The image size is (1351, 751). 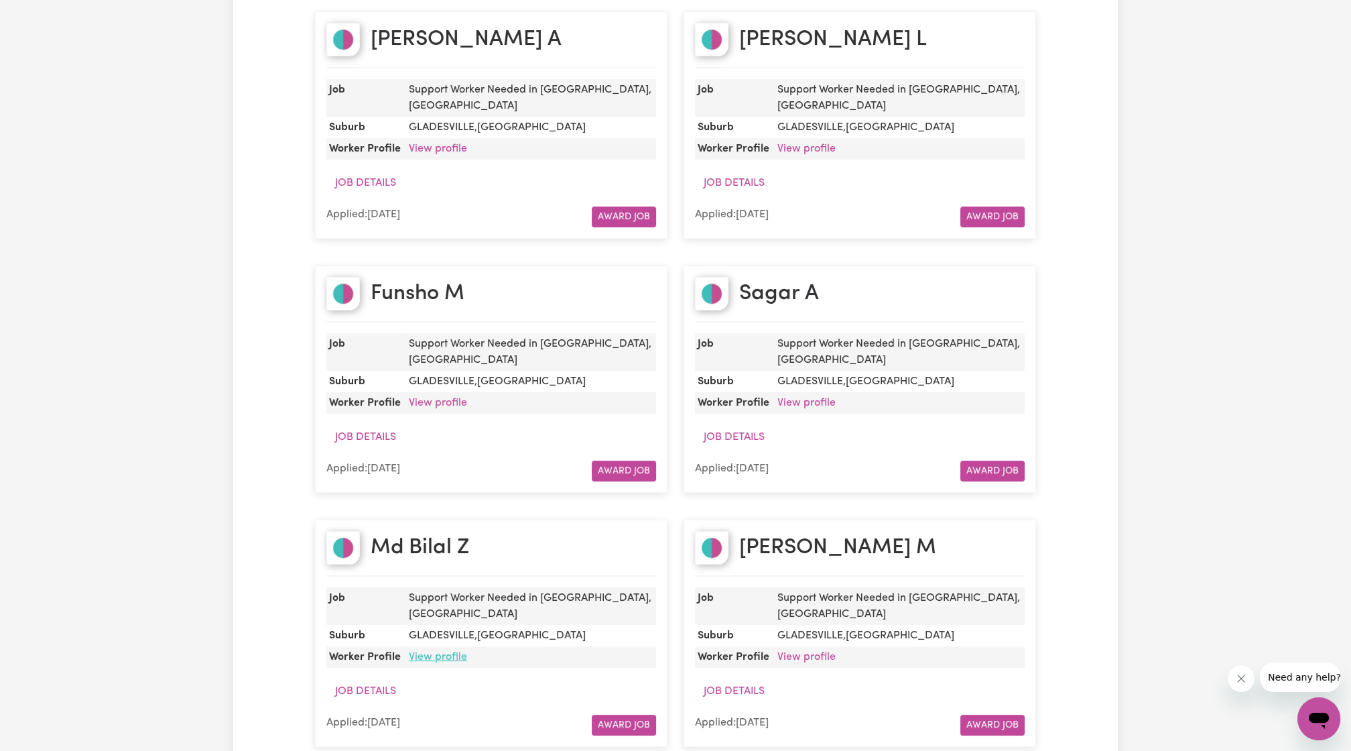 I want to click on img: Michelle, so click(x=712, y=548).